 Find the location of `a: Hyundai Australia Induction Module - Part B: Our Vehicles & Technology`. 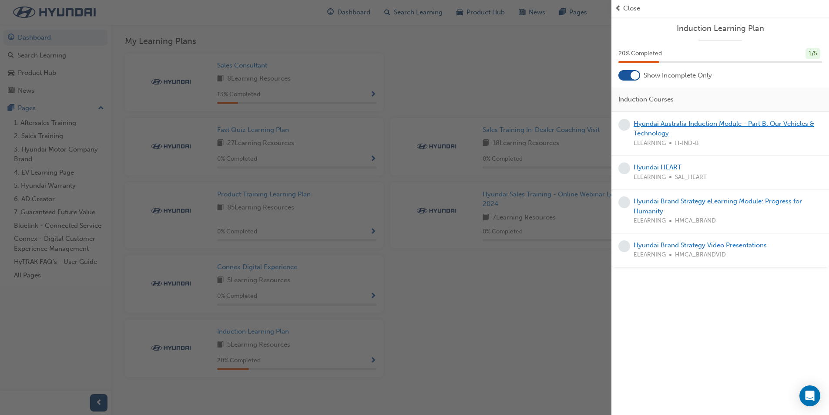

a: Hyundai Australia Induction Module - Part B: Our Vehicles & Technology is located at coordinates (724, 128).